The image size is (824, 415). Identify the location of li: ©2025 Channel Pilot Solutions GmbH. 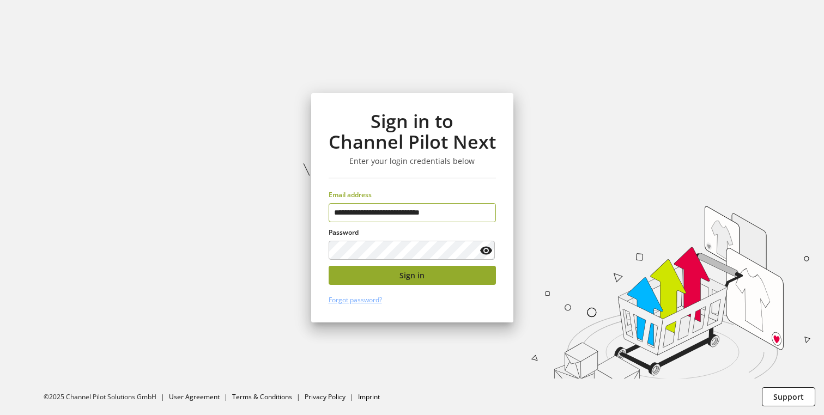
(106, 397).